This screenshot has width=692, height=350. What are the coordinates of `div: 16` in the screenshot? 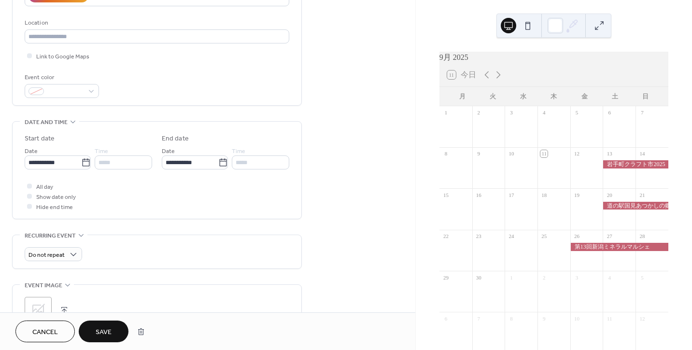 It's located at (478, 195).